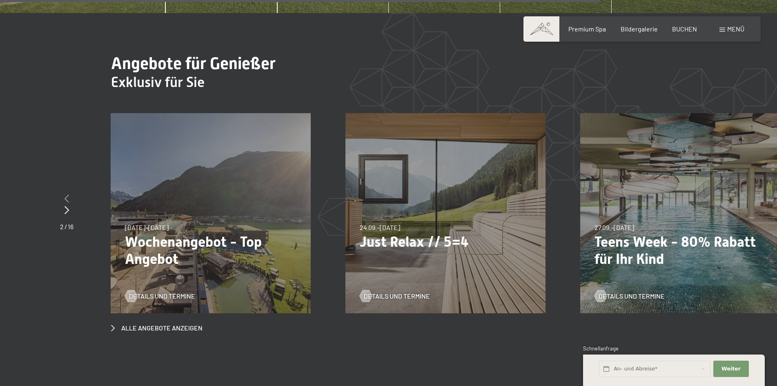 This screenshot has width=777, height=386. I want to click on p: Wochenangebot - Top Angebot, so click(211, 250).